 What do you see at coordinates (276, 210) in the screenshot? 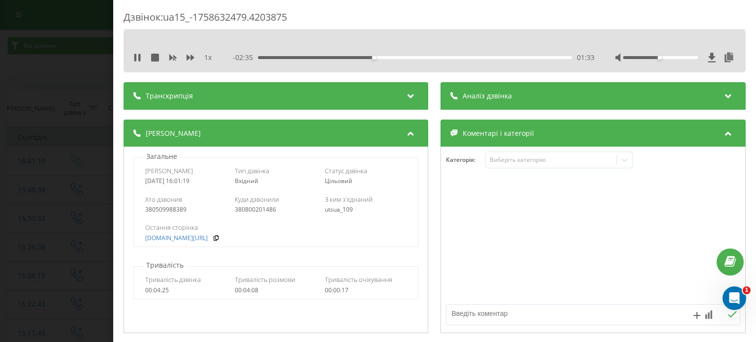
I see `div: 380800201486` at bounding box center [276, 210].